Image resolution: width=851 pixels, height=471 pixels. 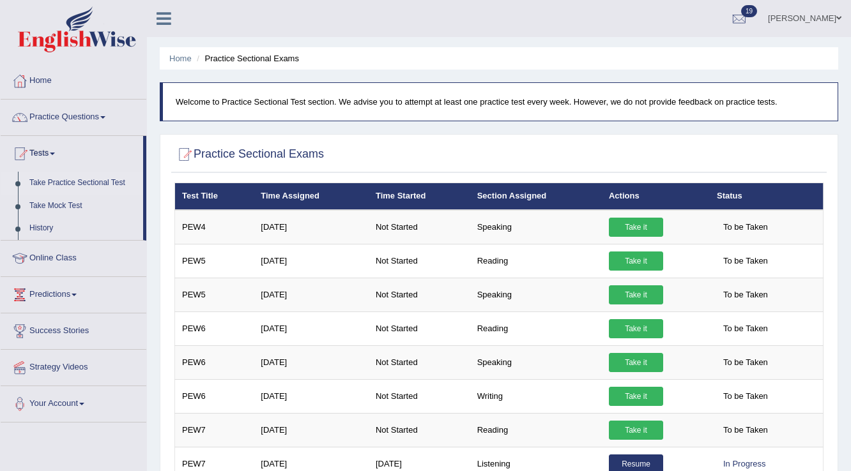 I want to click on li: Practice Sectional Exams, so click(x=246, y=58).